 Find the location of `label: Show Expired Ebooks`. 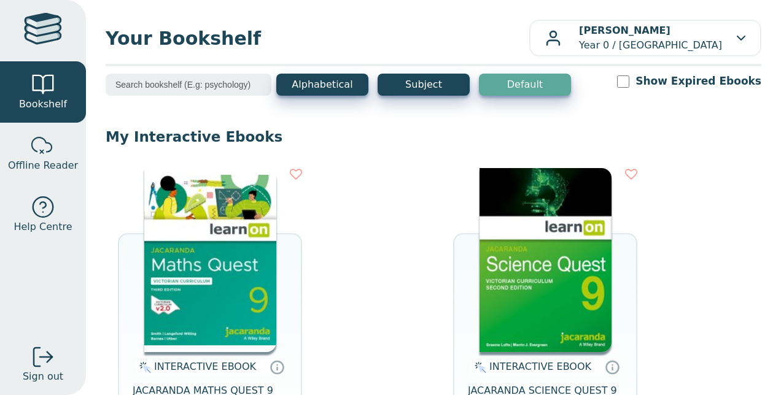

label: Show Expired Ebooks is located at coordinates (698, 81).